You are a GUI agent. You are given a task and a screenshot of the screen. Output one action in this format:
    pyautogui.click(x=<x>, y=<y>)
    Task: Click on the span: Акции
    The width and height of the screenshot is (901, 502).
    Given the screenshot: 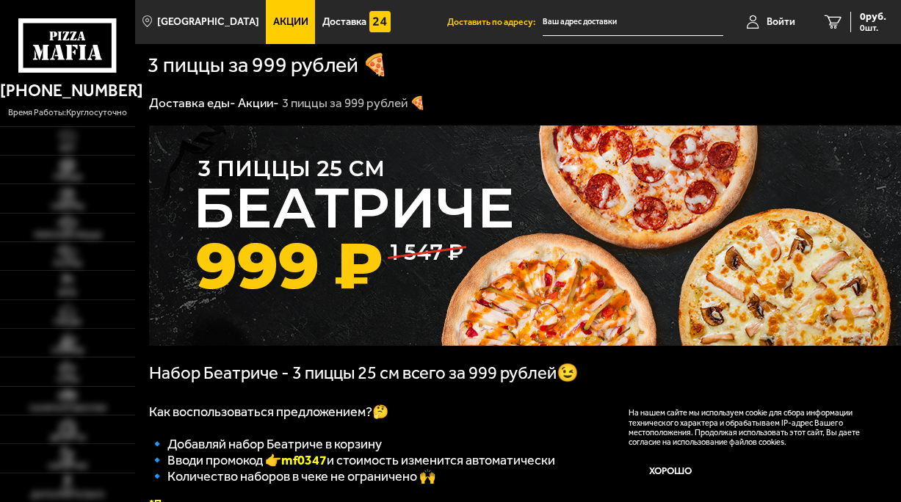 What is the action you would take?
    pyautogui.click(x=291, y=22)
    